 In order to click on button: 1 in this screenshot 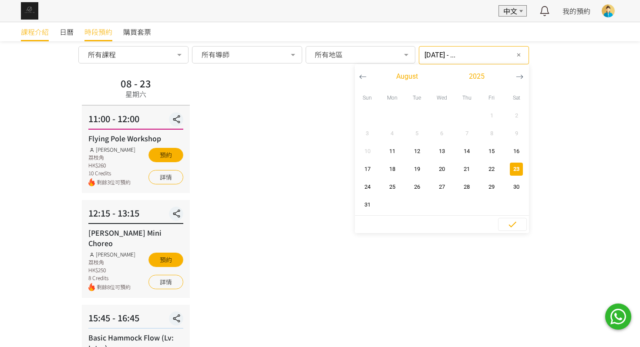, I will do `click(491, 115)`.